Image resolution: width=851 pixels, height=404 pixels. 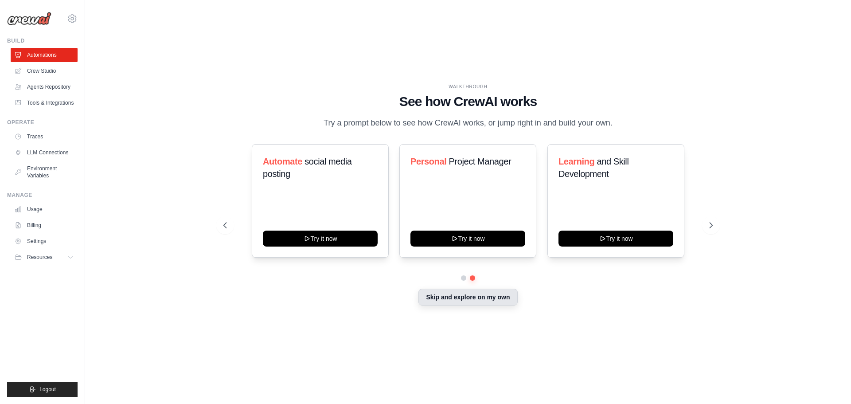 I want to click on span: Resources, so click(x=39, y=257).